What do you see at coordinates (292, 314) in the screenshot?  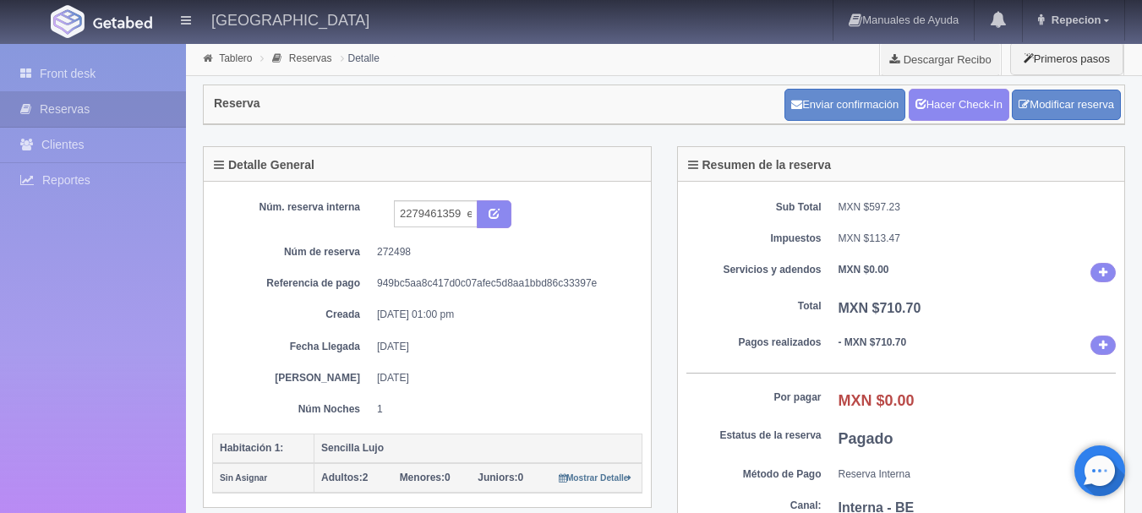 I see `dt: Creada` at bounding box center [292, 314].